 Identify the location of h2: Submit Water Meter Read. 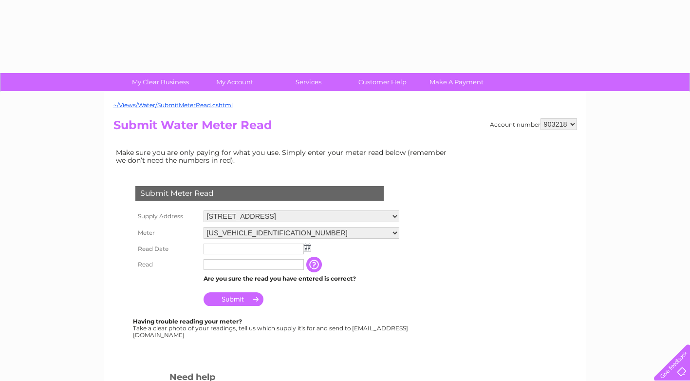
(345, 127).